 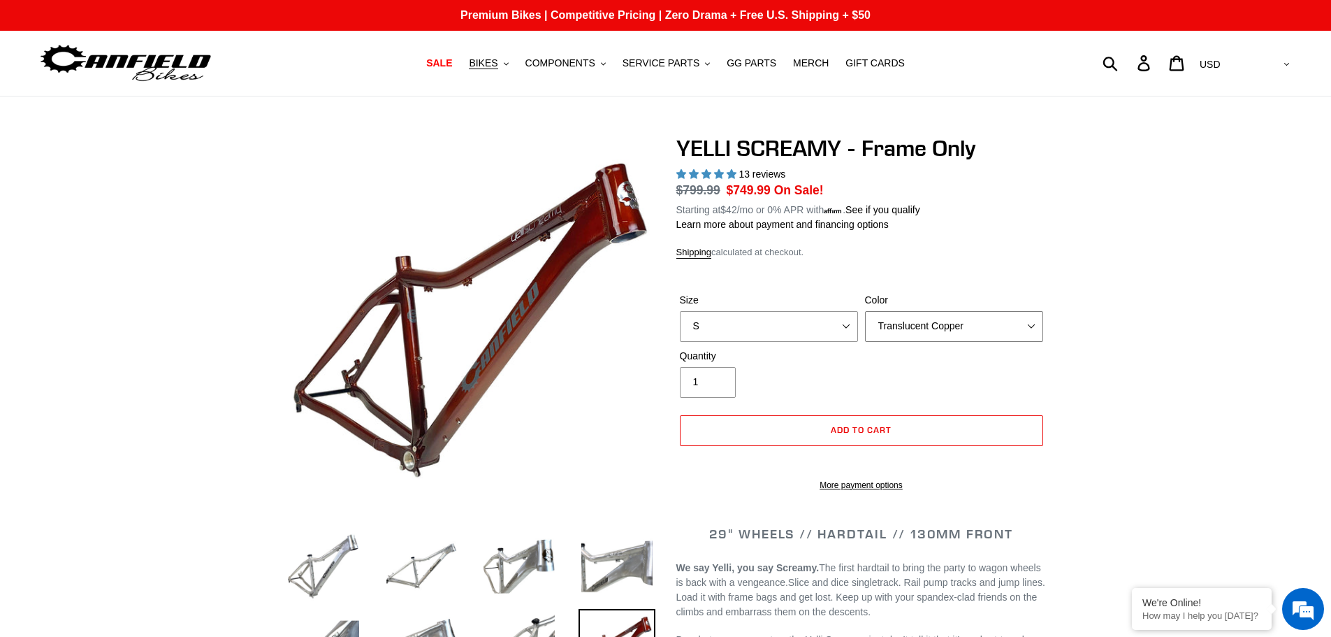 What do you see at coordinates (666, 63) in the screenshot?
I see `button: SERVICE PARTS` at bounding box center [666, 63].